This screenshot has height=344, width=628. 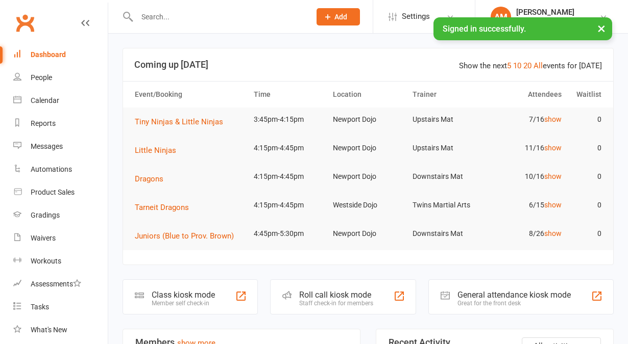 What do you see at coordinates (60, 146) in the screenshot?
I see `a: Messages` at bounding box center [60, 146].